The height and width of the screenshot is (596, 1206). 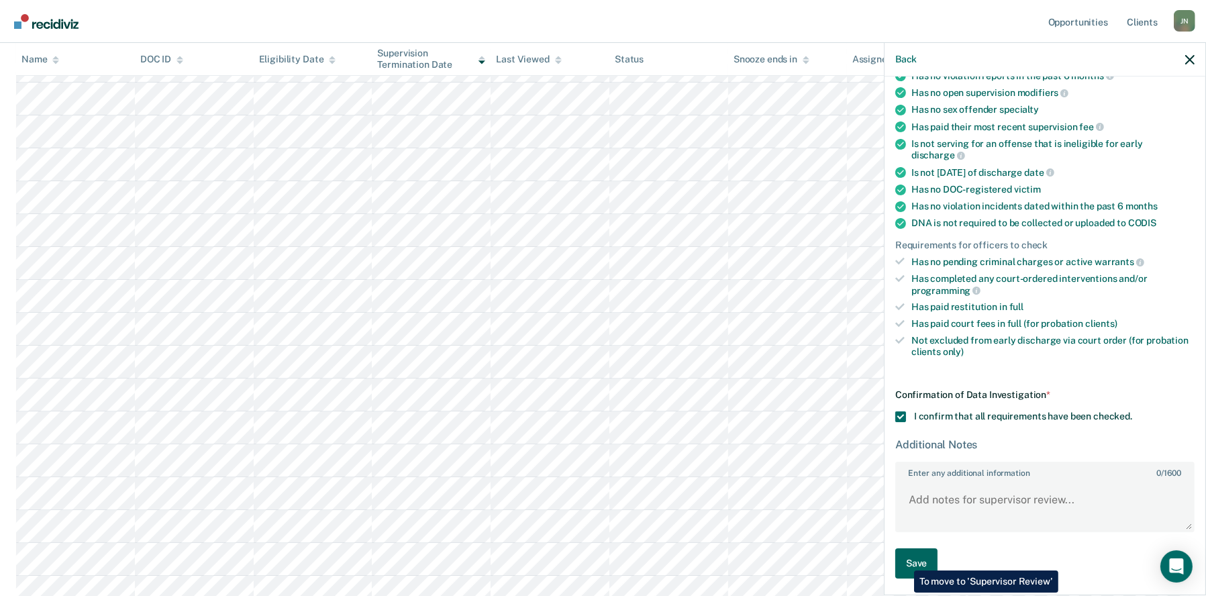 What do you see at coordinates (297, 59) in the screenshot?
I see `div: Eligibility Date` at bounding box center [297, 59].